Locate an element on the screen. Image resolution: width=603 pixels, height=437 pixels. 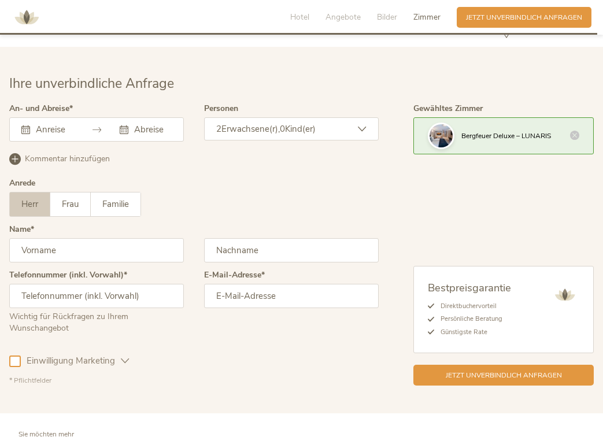
input: Vorname is located at coordinates (96, 250).